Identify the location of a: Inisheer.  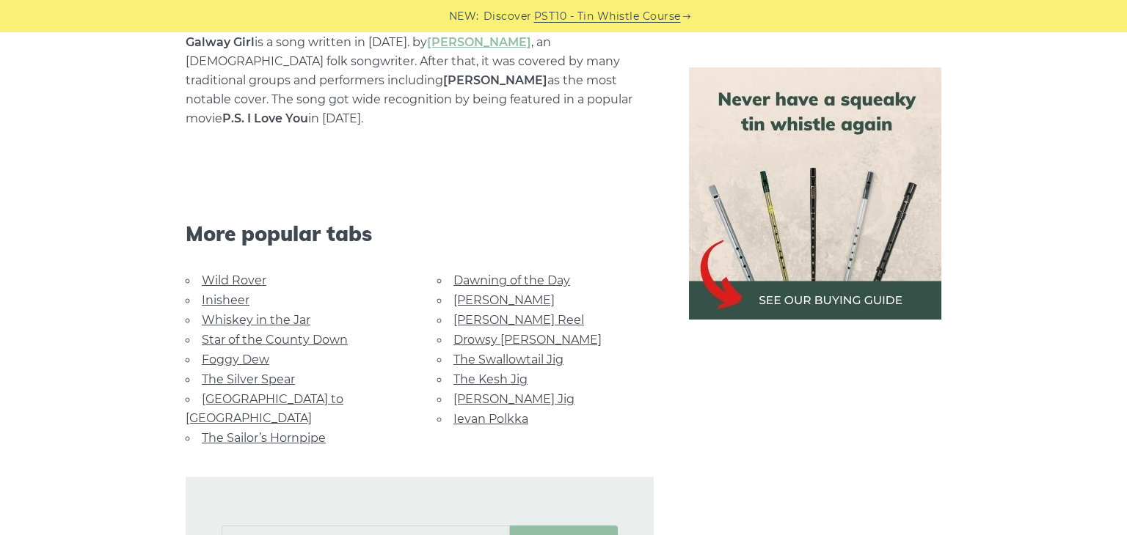
(225, 300).